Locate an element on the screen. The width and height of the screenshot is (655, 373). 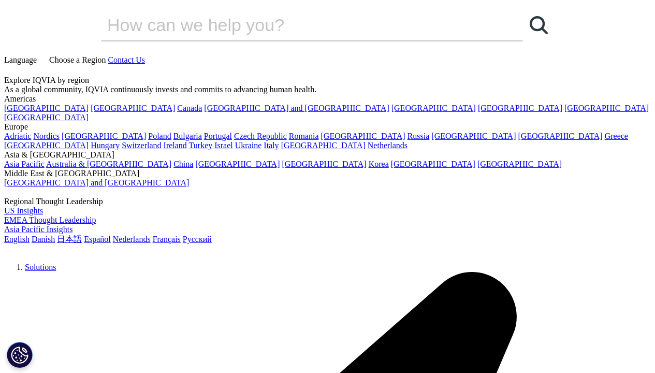
span: EMEA Thought Leadership is located at coordinates (50, 219).